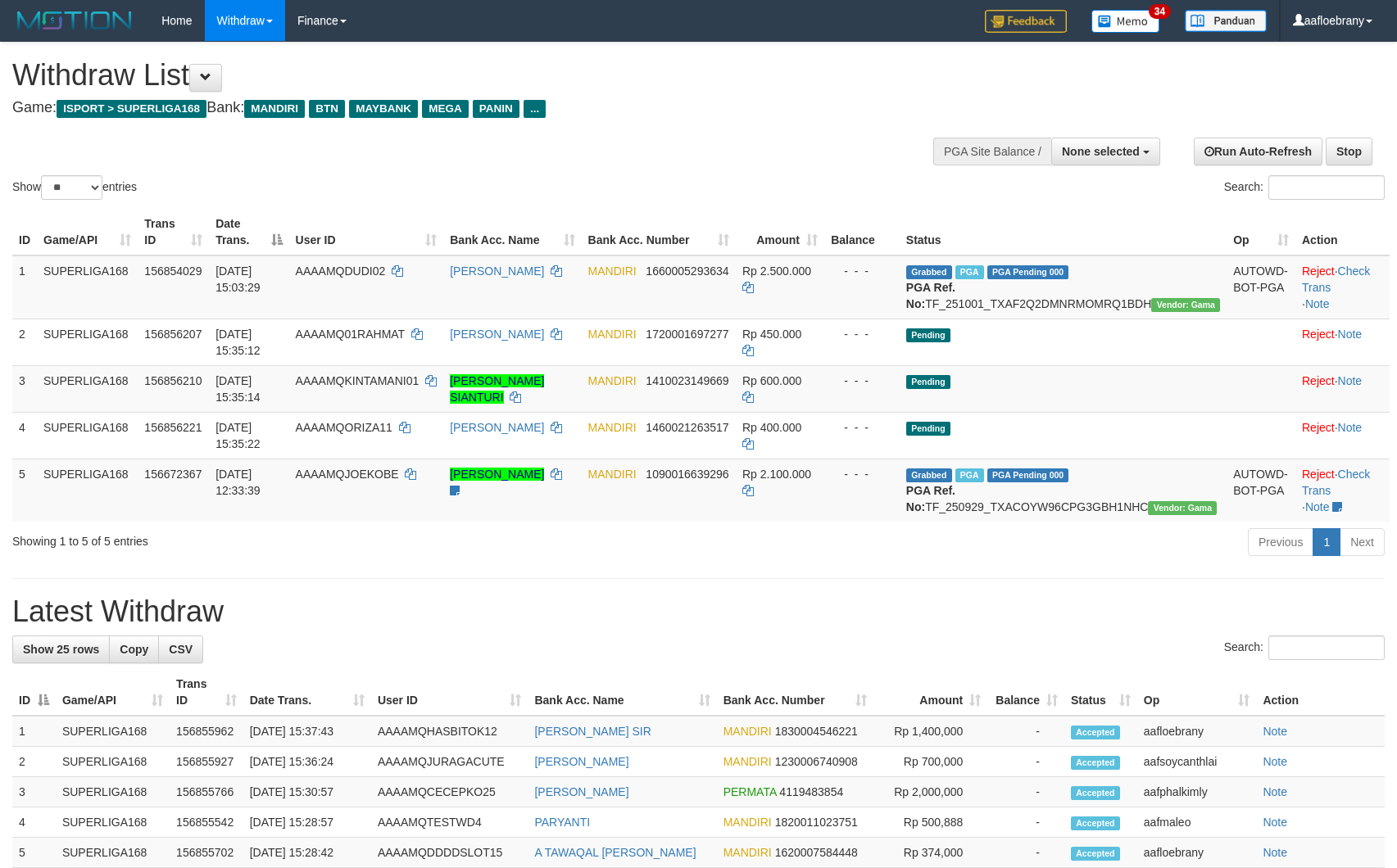  What do you see at coordinates (71, 188) in the screenshot?
I see `select: Showentries` at bounding box center [71, 188].